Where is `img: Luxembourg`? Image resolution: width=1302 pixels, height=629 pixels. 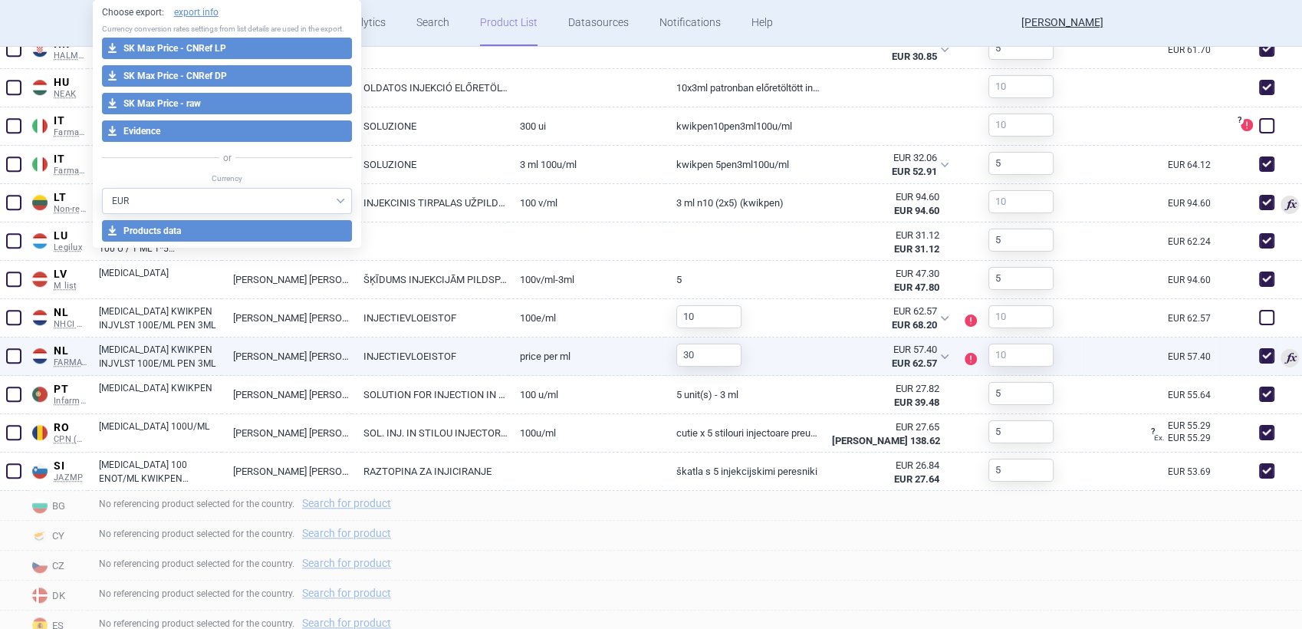
img: Luxembourg is located at coordinates (40, 241).